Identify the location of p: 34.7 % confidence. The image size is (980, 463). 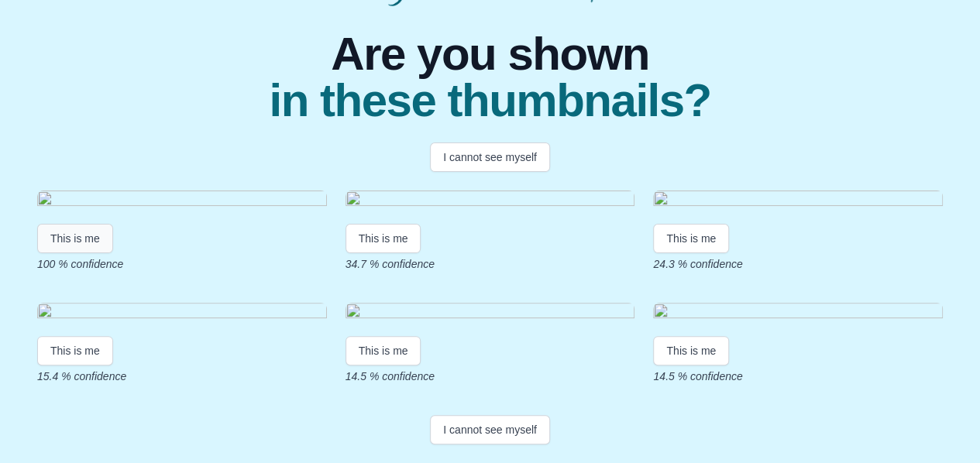
(490, 264).